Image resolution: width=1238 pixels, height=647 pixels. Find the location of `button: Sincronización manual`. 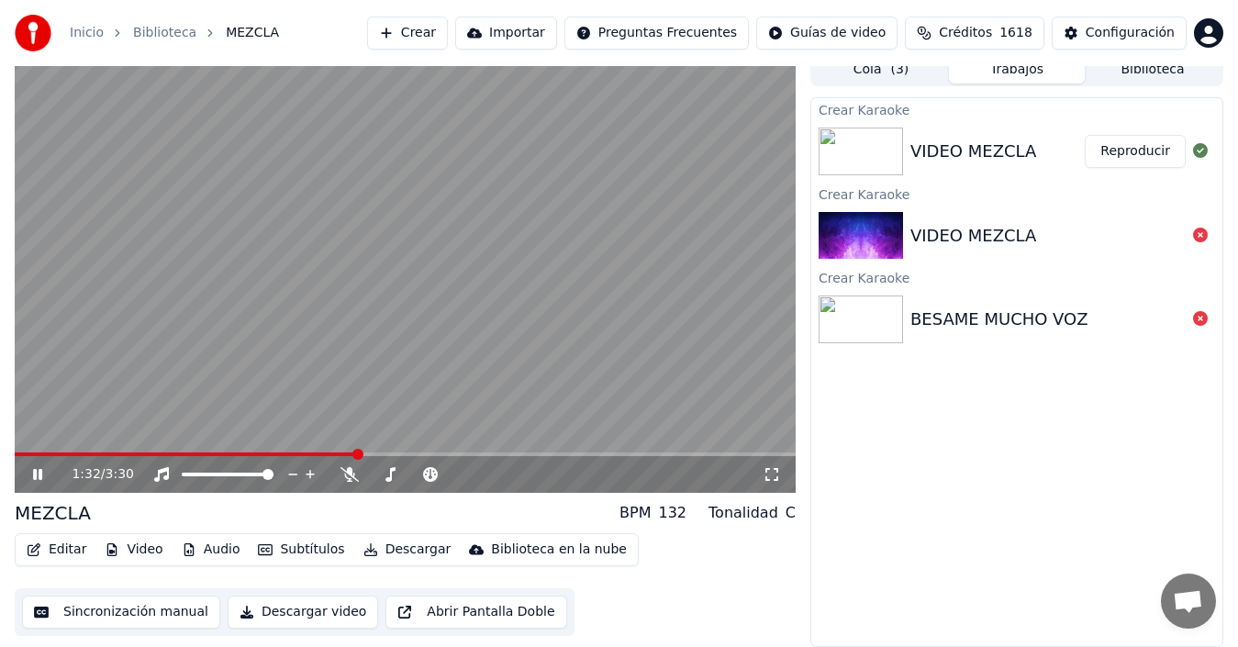

button: Sincronización manual is located at coordinates (121, 612).